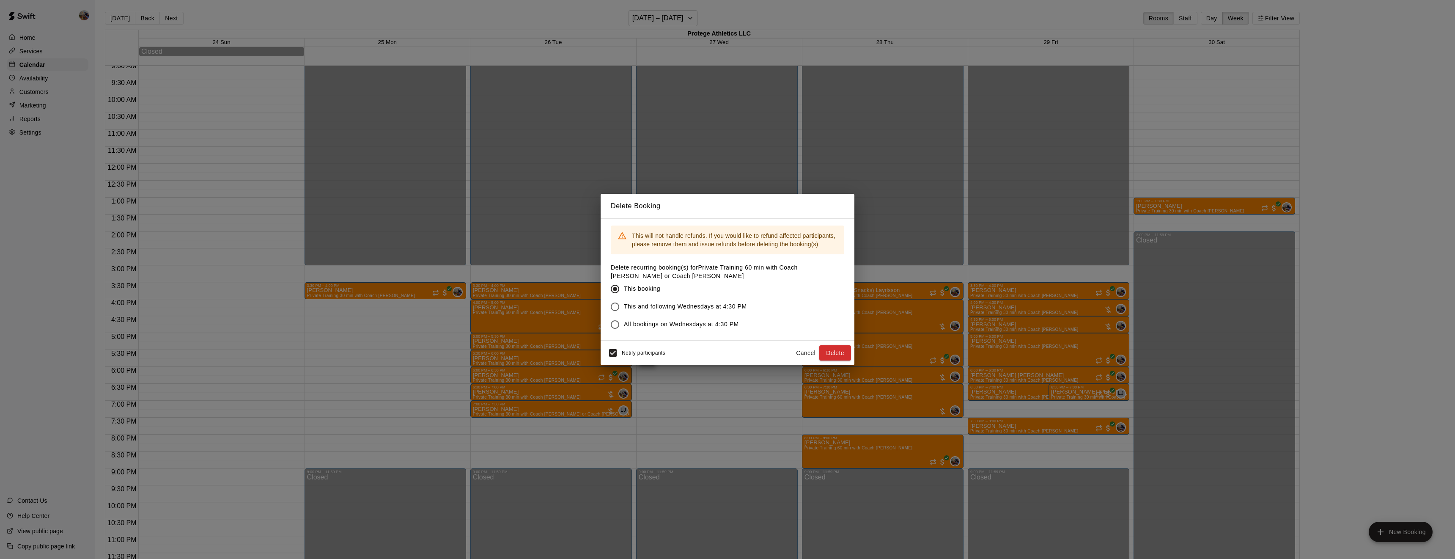  Describe the element at coordinates (682, 324) in the screenshot. I see `span: All bookings on Wednesdays at 4:30 PM` at that location.